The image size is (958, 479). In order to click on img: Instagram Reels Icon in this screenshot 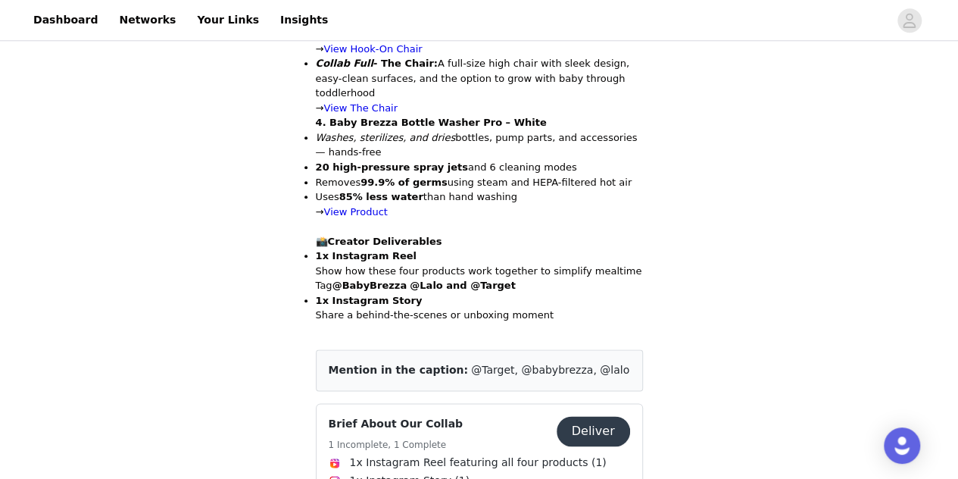, I will do `click(335, 463)`.